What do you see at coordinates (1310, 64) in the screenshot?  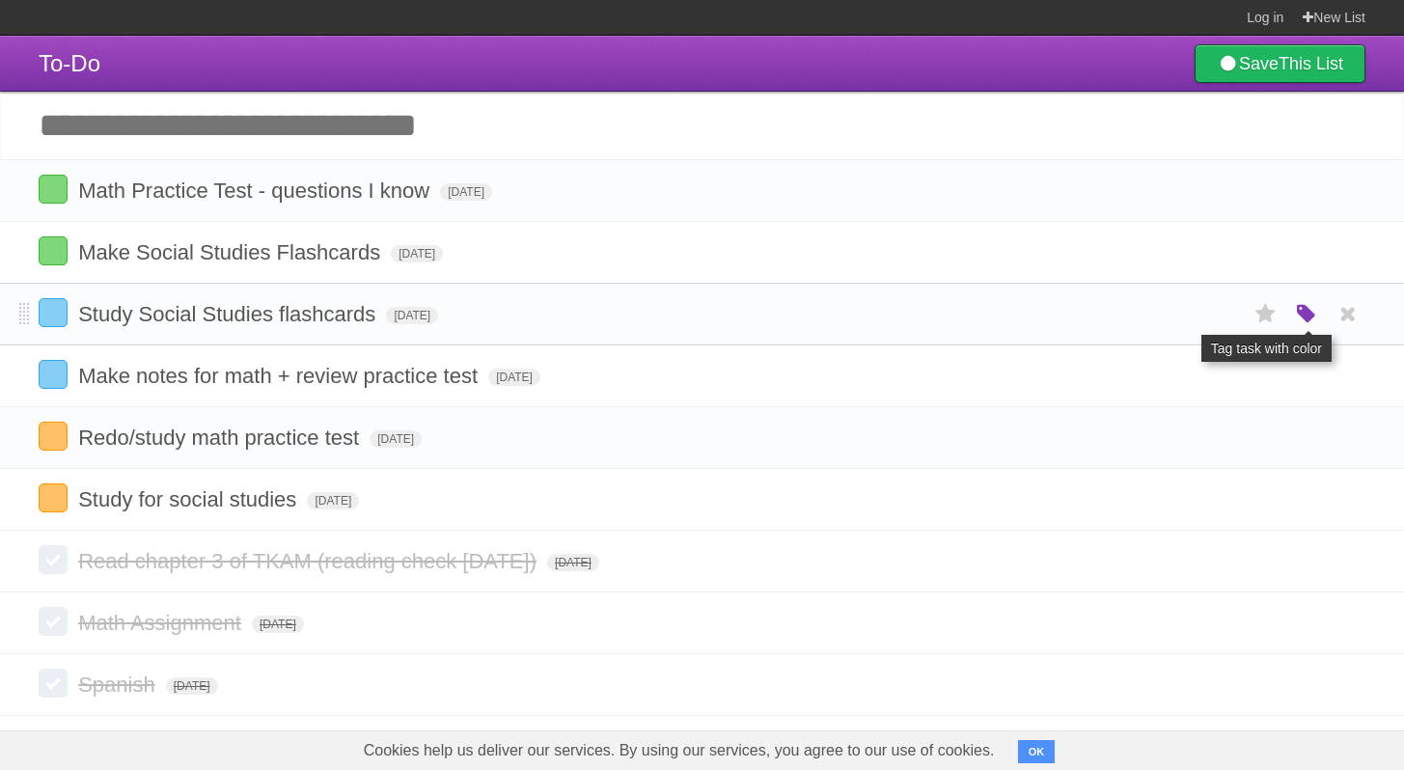 I see `b: This List` at bounding box center [1310, 64].